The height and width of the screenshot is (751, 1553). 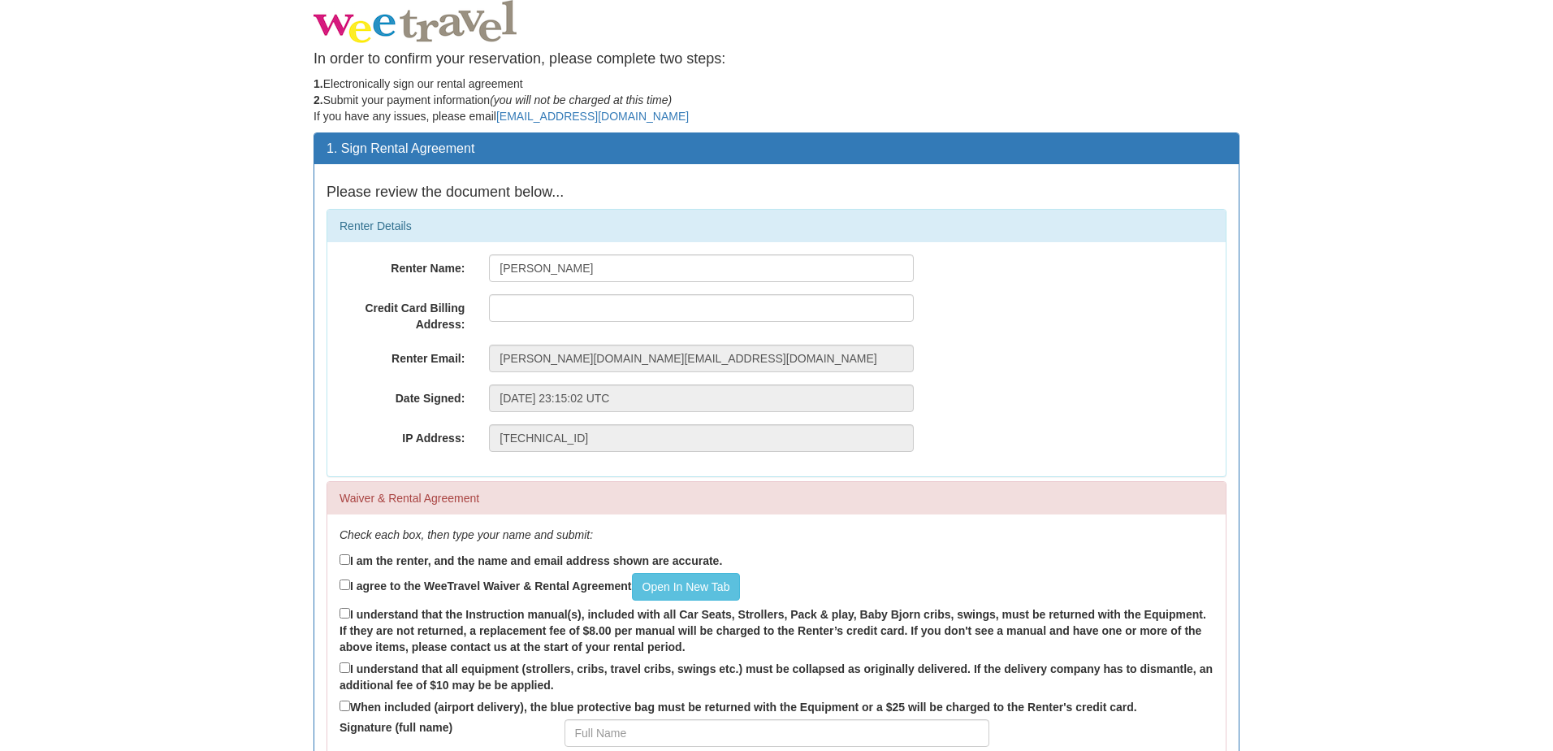 What do you see at coordinates (344, 612) in the screenshot?
I see `input: I understand that the Instruction manual(s), included with all Car Seats, Strollers, Pack & play,...` at bounding box center [344, 612].